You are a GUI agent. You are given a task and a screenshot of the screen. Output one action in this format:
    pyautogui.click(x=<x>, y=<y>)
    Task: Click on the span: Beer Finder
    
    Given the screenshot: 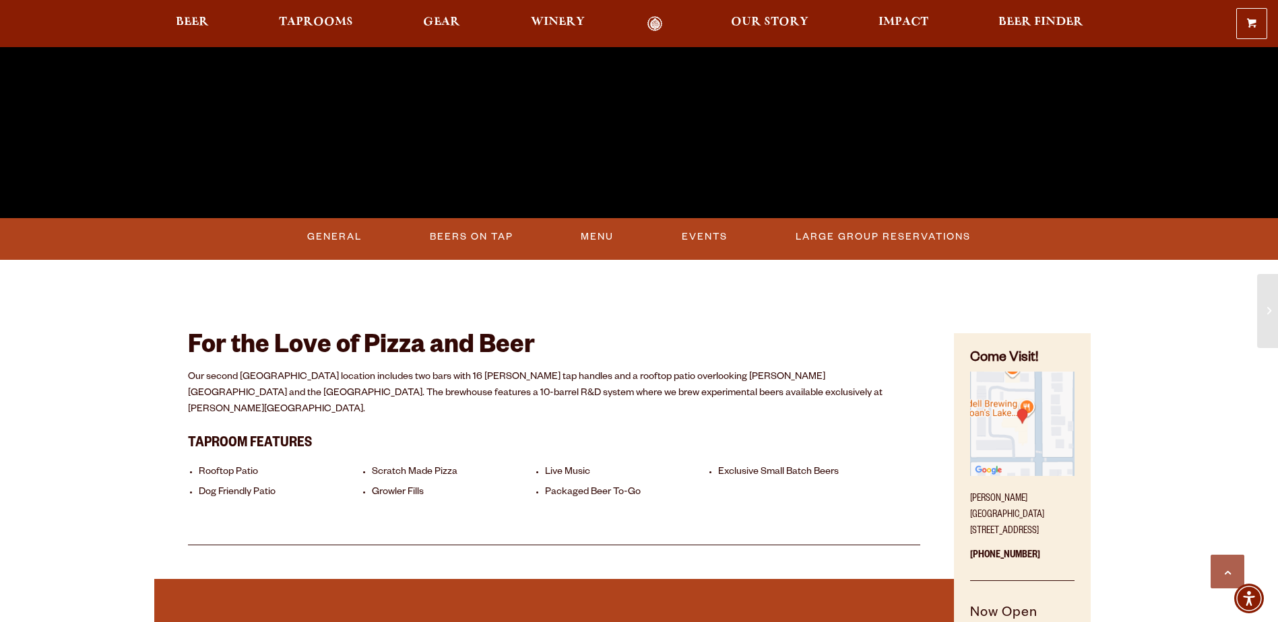 What is the action you would take?
    pyautogui.click(x=1040, y=22)
    